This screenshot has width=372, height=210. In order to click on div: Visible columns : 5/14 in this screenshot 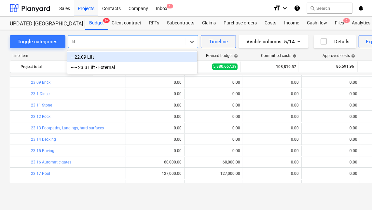, I will do `click(273, 42)`.